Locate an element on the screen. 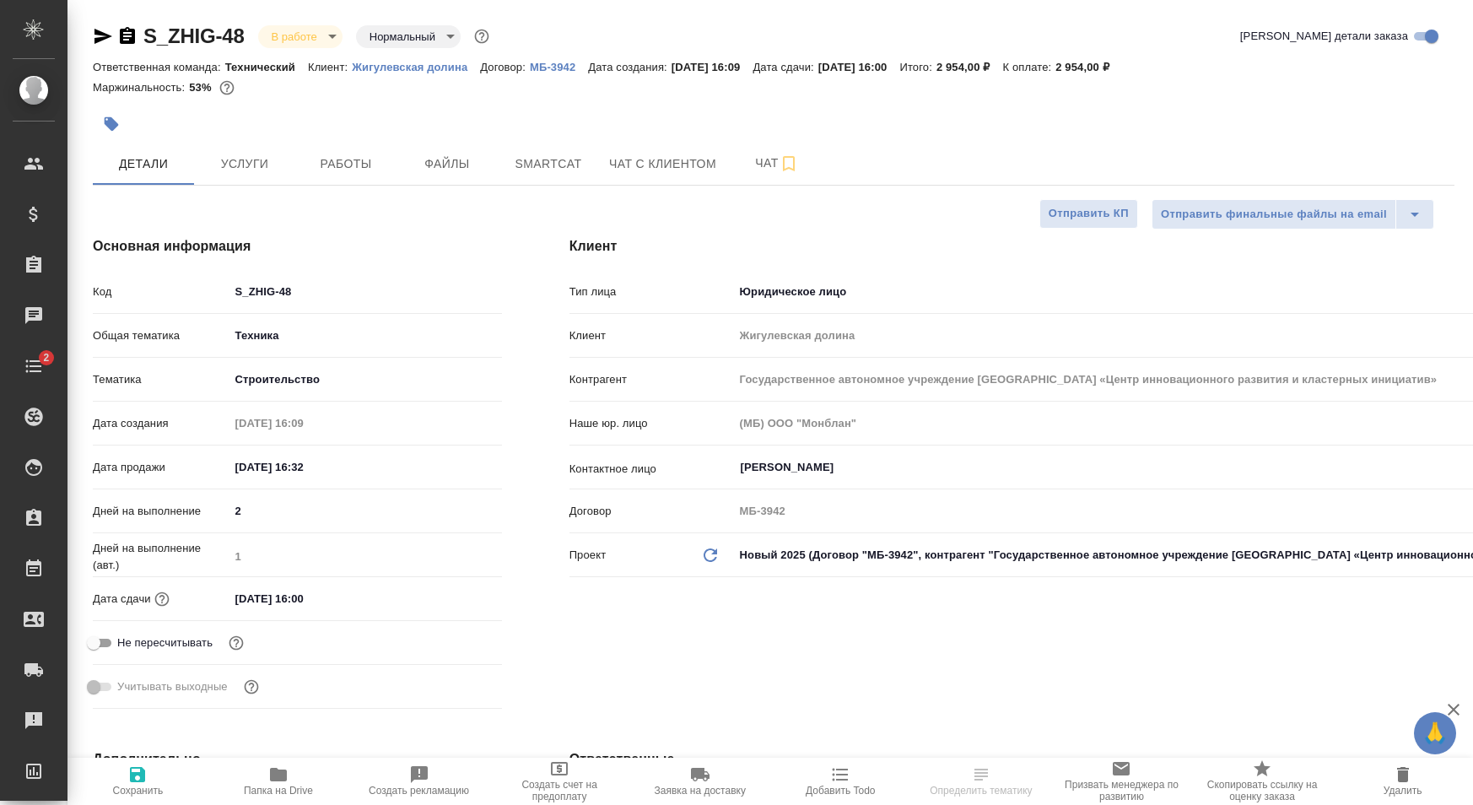  p: Дней на выполнение is located at coordinates (161, 511).